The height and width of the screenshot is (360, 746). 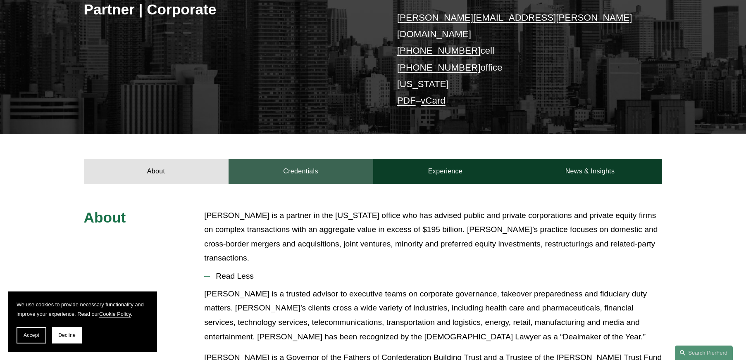 I want to click on a: vCard, so click(x=433, y=100).